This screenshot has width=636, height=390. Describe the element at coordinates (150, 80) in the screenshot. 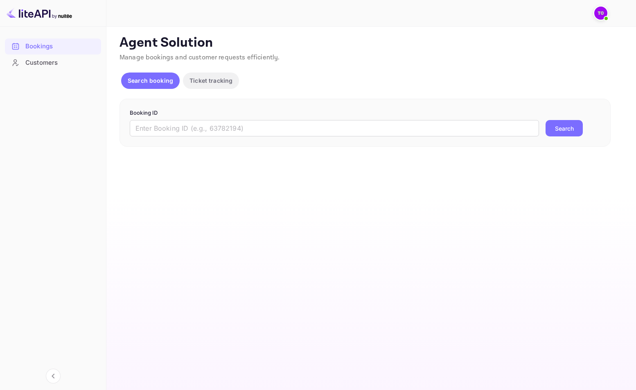

I see `p: Search booking` at that location.